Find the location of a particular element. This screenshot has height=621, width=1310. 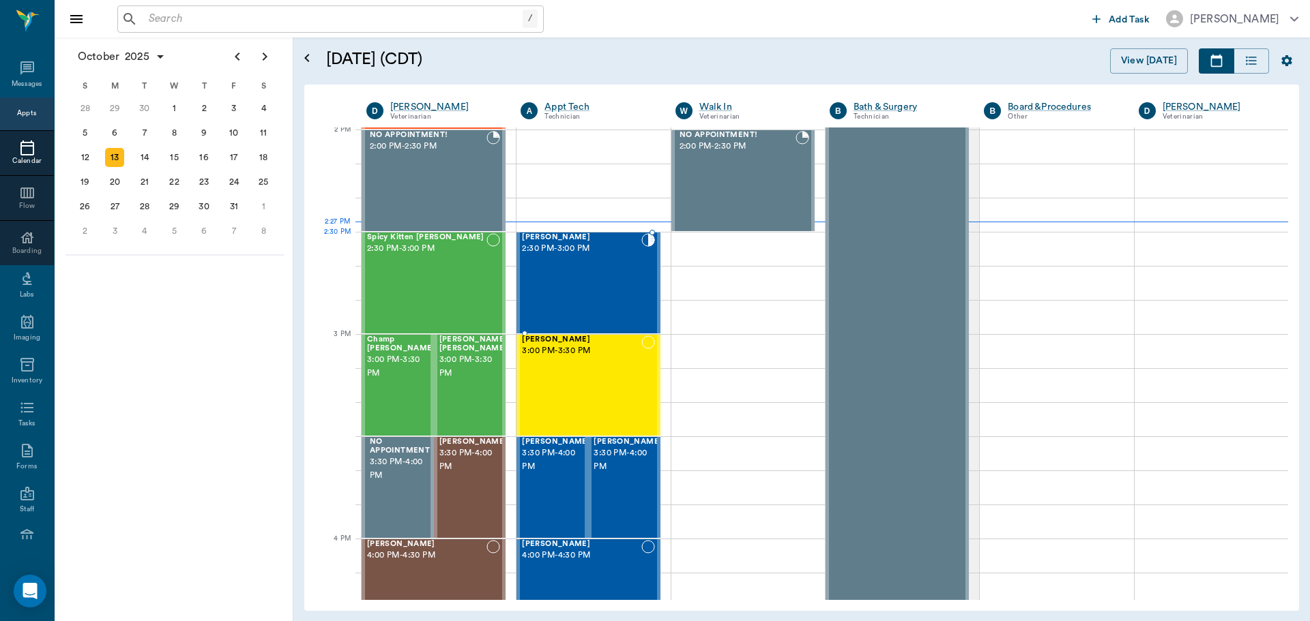

div: Tuesday, October 14, 2025 is located at coordinates (145, 158).